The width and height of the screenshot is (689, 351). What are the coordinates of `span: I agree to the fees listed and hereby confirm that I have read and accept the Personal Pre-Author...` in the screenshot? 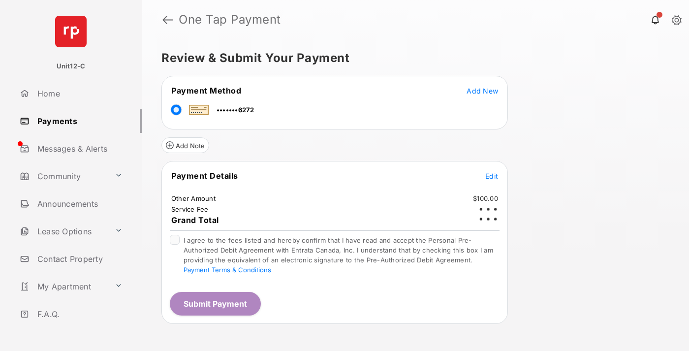 It's located at (338, 255).